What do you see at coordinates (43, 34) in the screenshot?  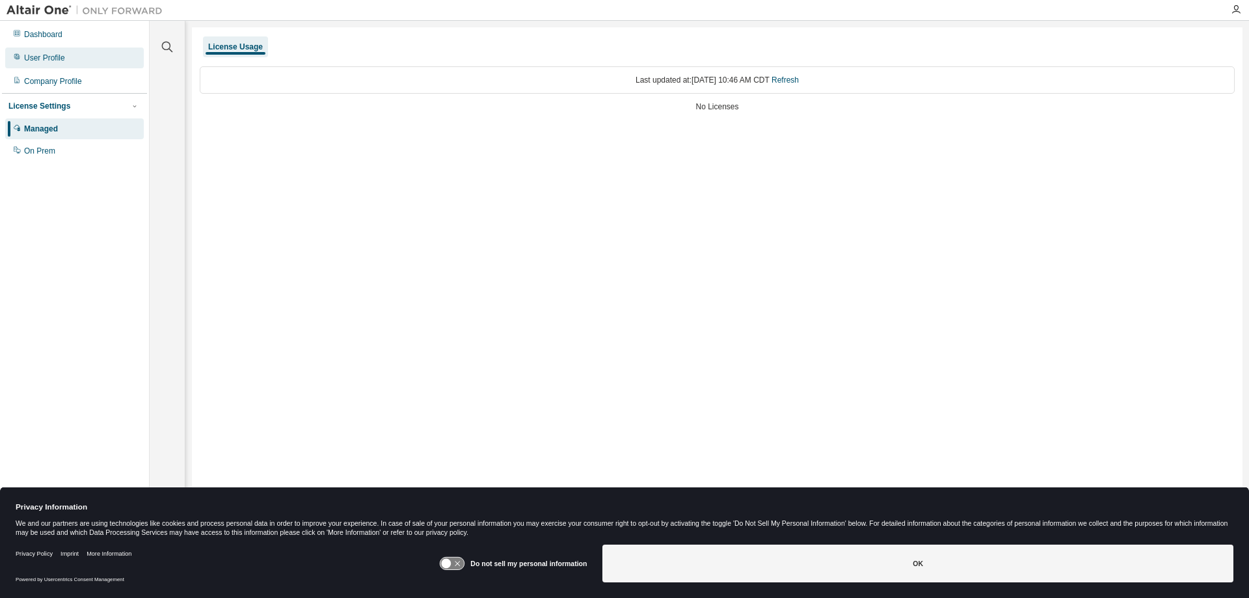 I see `div: Dashboard` at bounding box center [43, 34].